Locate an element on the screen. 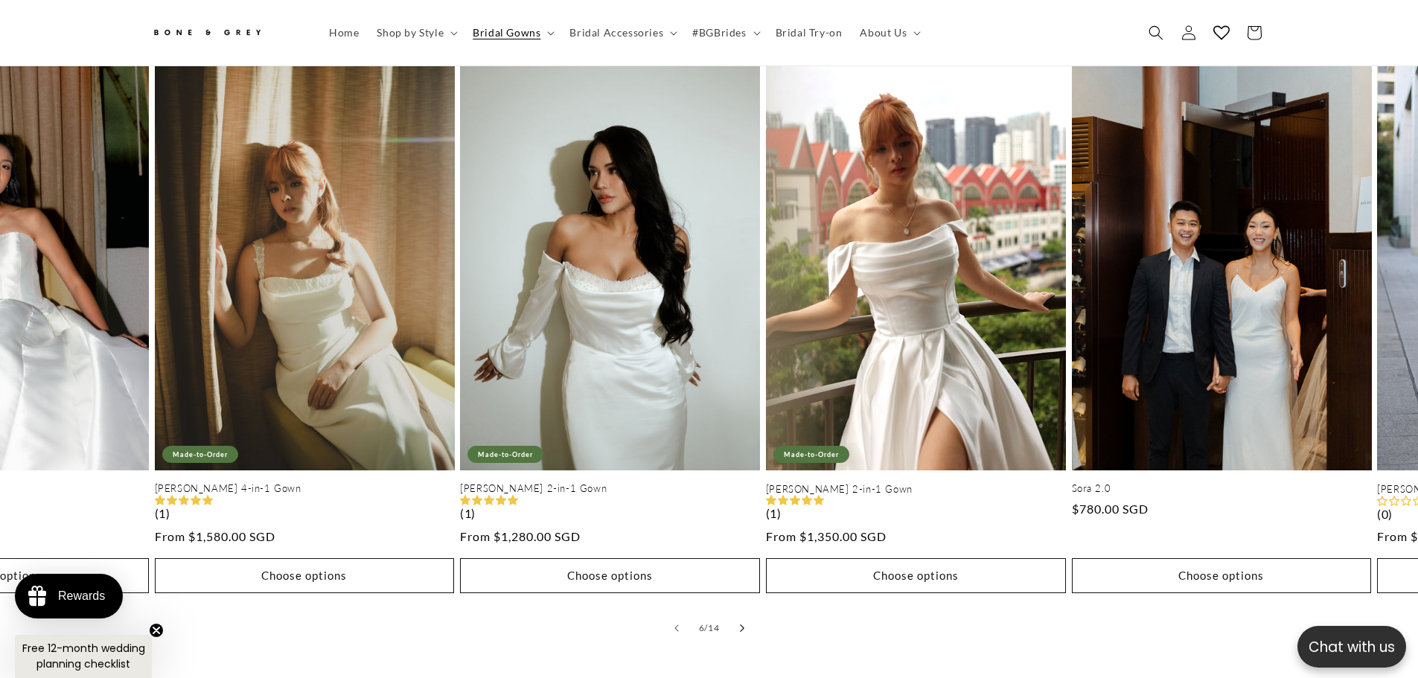 The width and height of the screenshot is (1418, 678). a: Home is located at coordinates (344, 33).